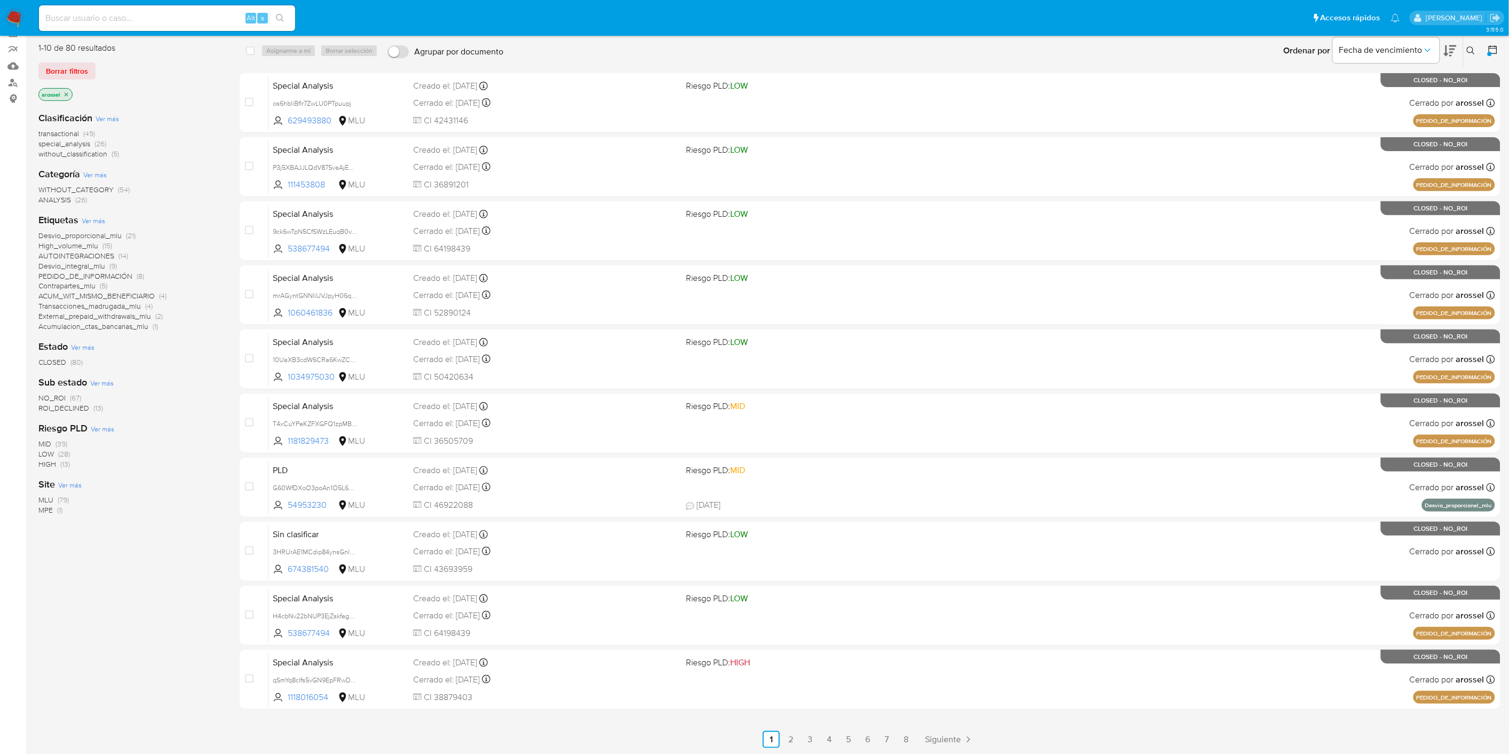 This screenshot has height=754, width=1509. What do you see at coordinates (1456, 18) in the screenshot?
I see `p: gregorio.negri@mercadolibre.com` at bounding box center [1456, 18].